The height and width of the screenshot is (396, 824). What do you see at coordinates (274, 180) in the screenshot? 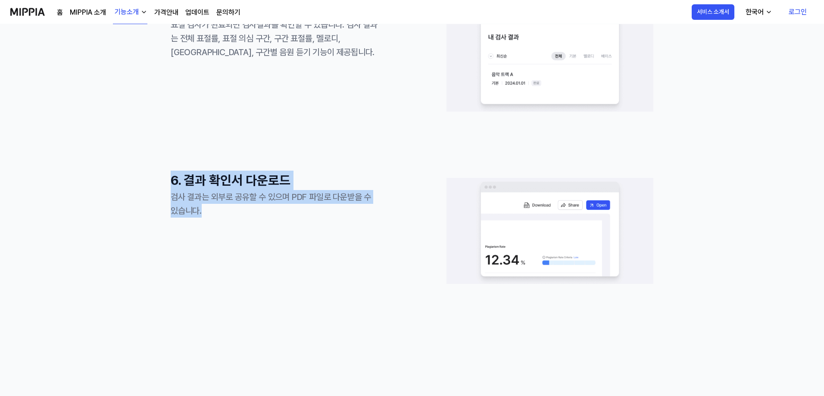
I see `h1: 6. 결과 확인서 다운로드` at bounding box center [274, 180].